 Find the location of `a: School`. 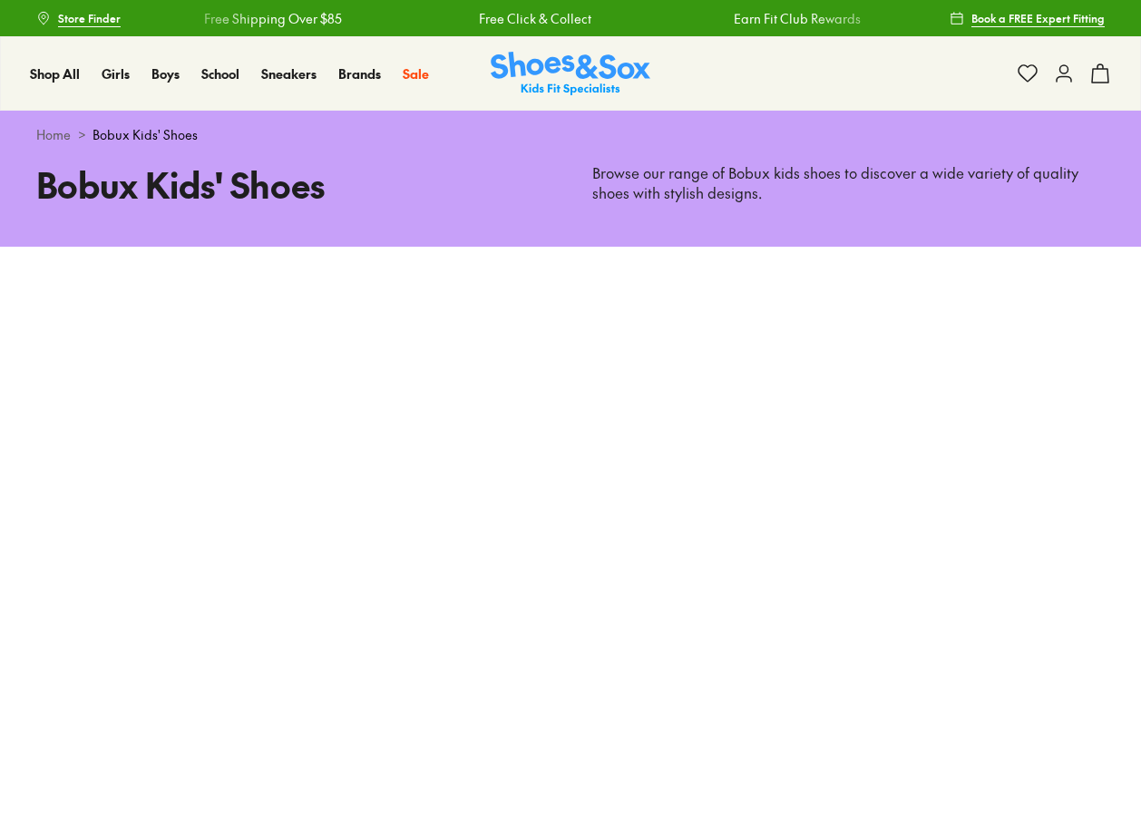

a: School is located at coordinates (220, 73).